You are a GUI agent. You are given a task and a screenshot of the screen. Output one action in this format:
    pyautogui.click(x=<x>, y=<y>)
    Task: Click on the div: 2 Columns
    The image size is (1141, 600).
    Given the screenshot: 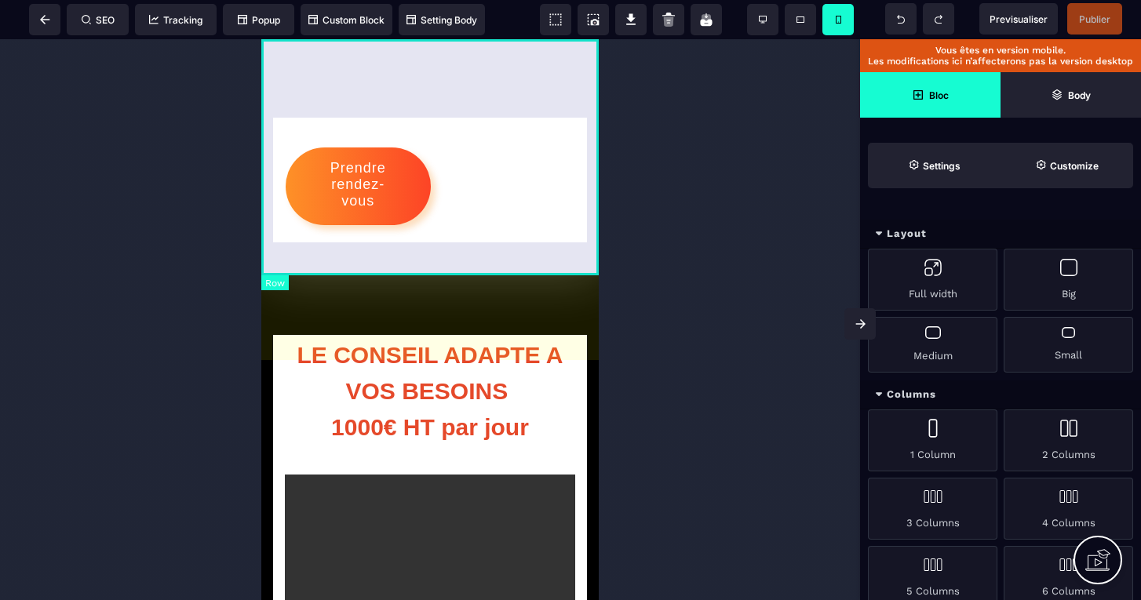 What is the action you would take?
    pyautogui.click(x=1068, y=440)
    